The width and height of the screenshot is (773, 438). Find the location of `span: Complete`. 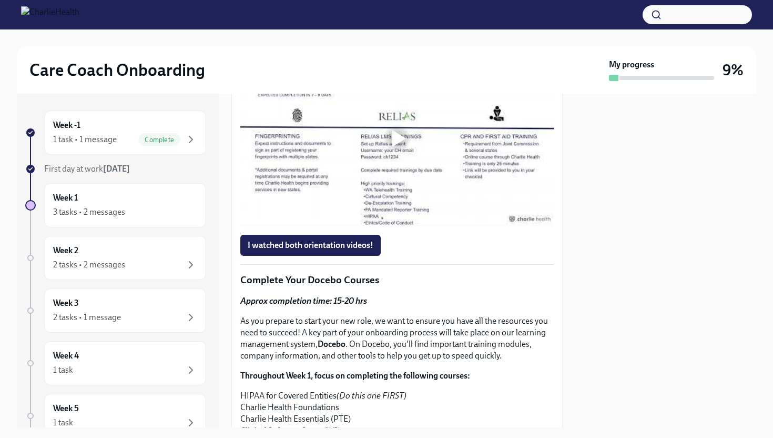

span: Complete is located at coordinates (159, 139).